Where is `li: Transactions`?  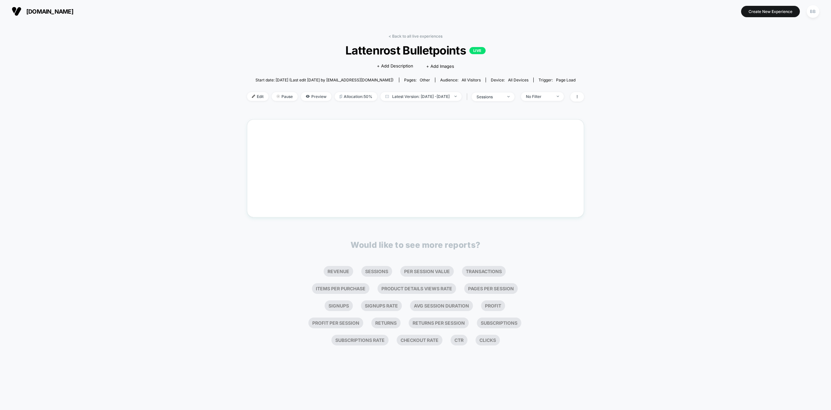
li: Transactions is located at coordinates (484, 271).